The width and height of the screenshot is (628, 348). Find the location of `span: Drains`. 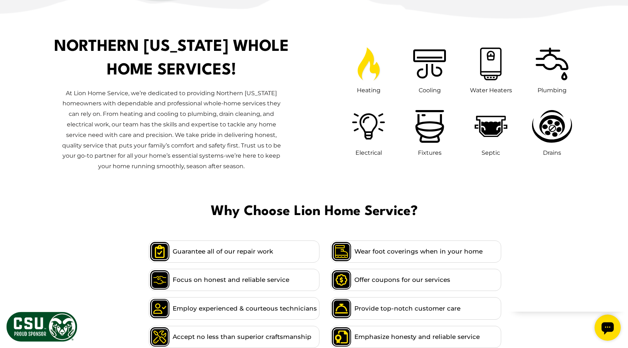

span: Drains is located at coordinates (552, 153).